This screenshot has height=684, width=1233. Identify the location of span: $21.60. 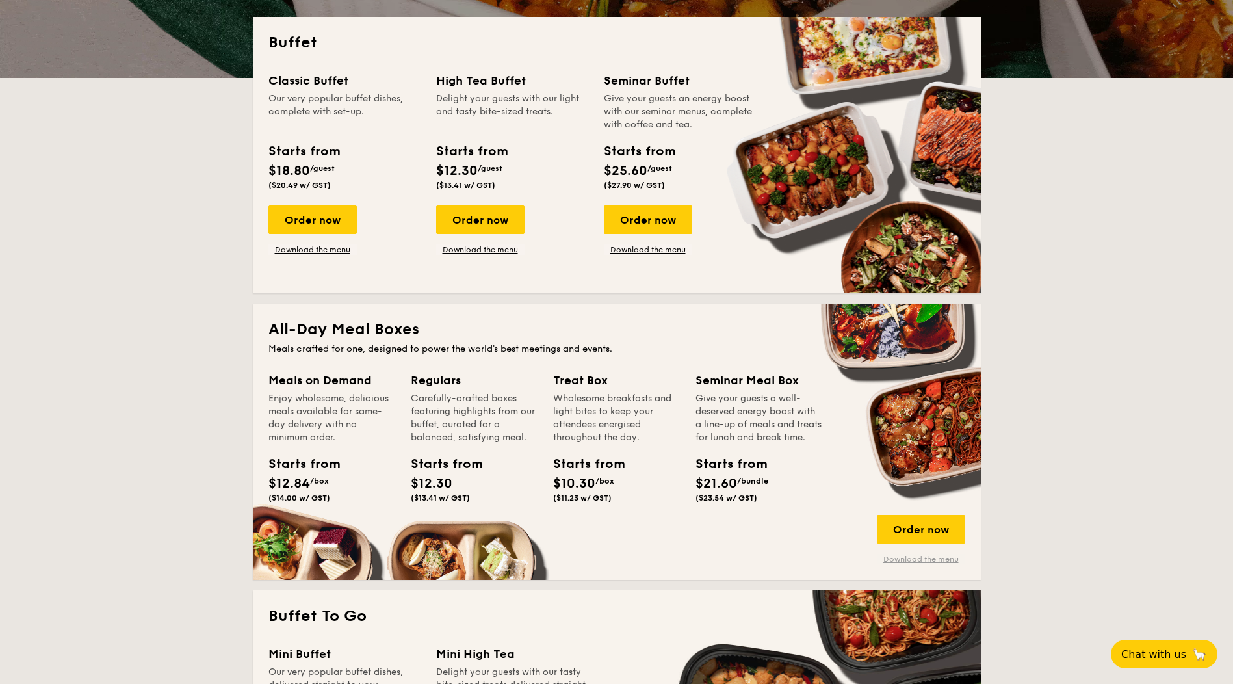
(716, 484).